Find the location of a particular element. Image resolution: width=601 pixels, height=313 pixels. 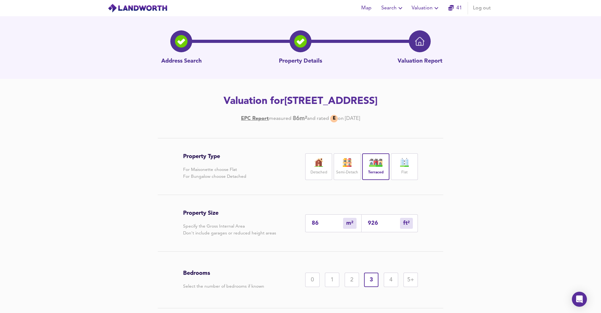

div: 3 is located at coordinates (371, 280).